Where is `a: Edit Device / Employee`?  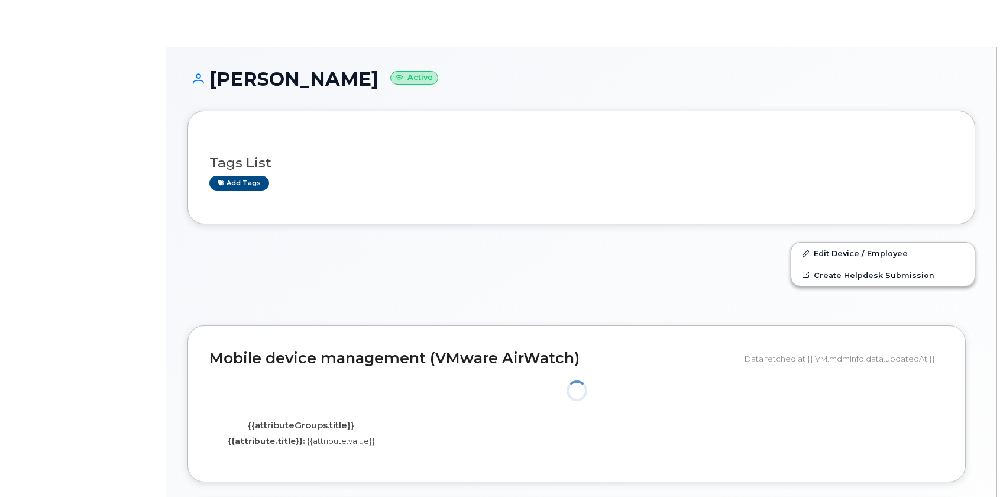
a: Edit Device / Employee is located at coordinates (883, 253).